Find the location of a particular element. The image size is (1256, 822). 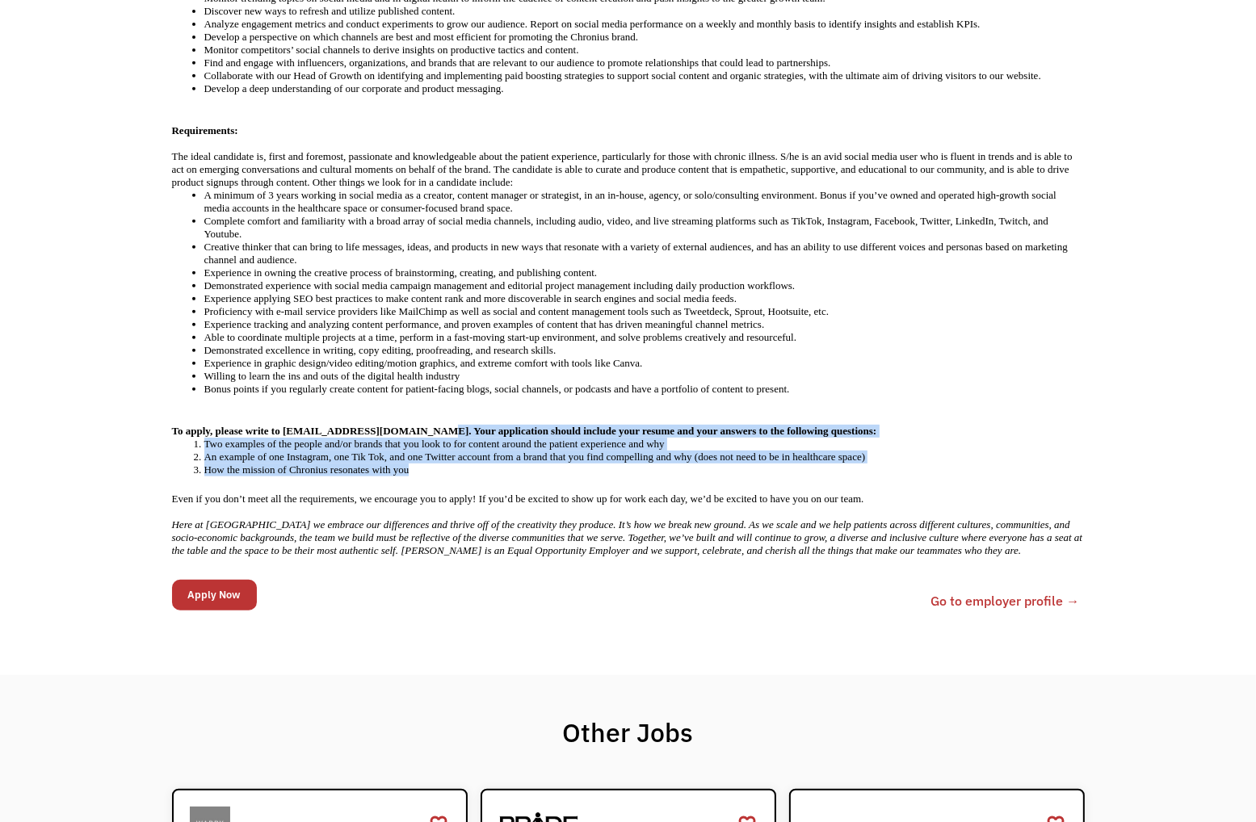

strong: Requirements: is located at coordinates (206, 130).